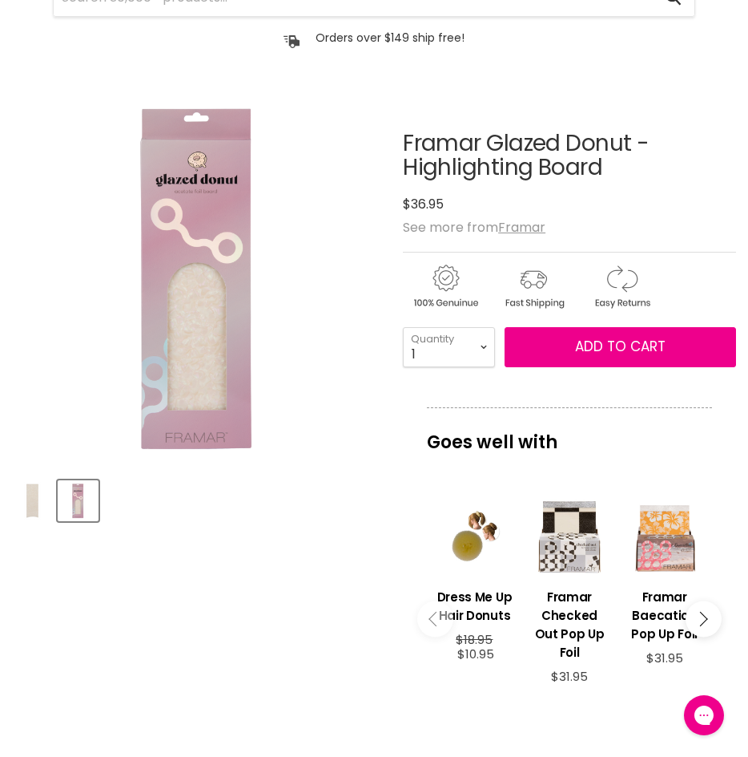  I want to click on span: Add to cart, so click(620, 346).